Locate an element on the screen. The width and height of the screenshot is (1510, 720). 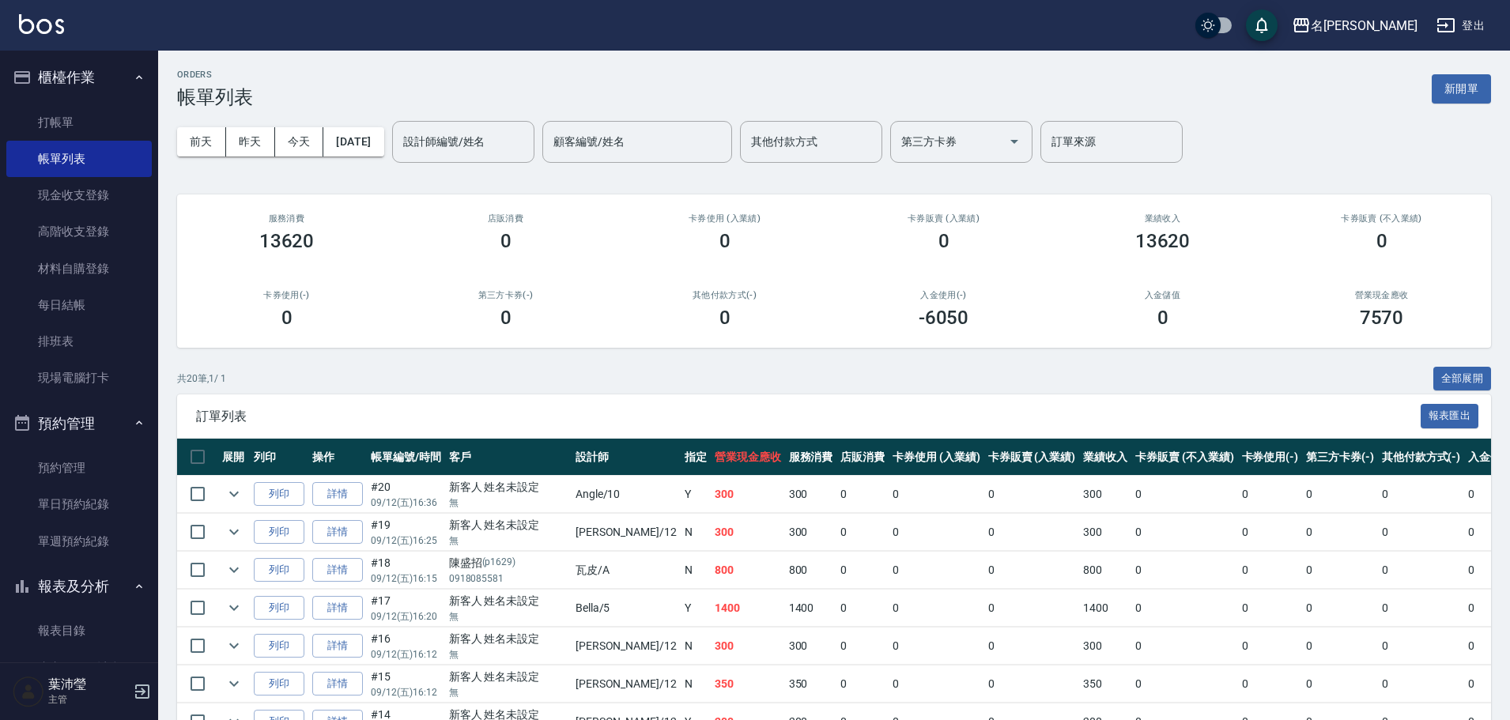
td: #20 is located at coordinates (406, 494).